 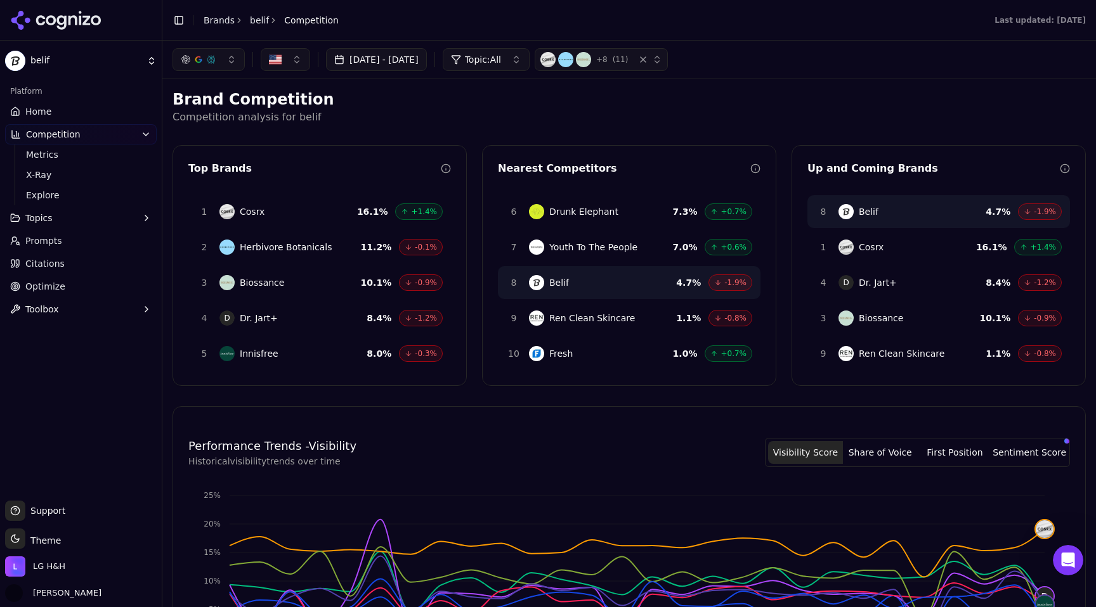 I want to click on span: Dr. Jart+, so click(x=877, y=283).